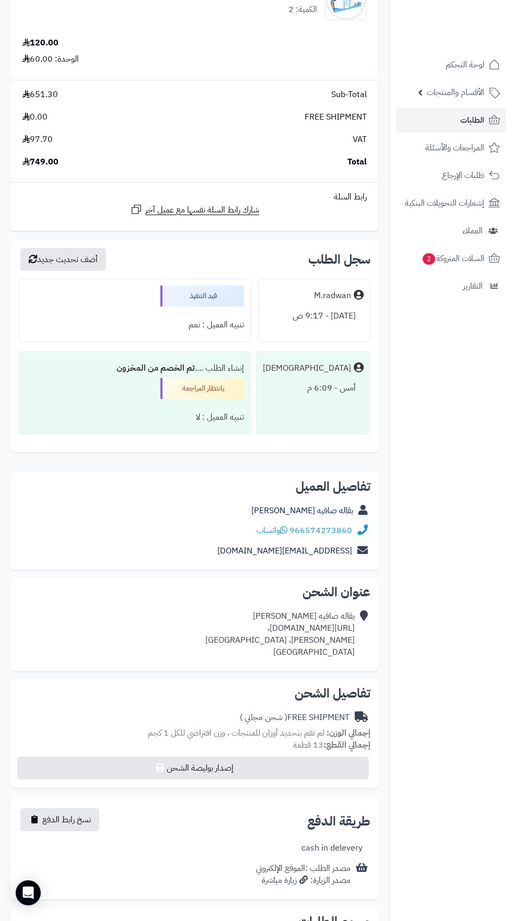  Describe the element at coordinates (332, 745) in the screenshot. I see `small: 13 قطعة` at that location.